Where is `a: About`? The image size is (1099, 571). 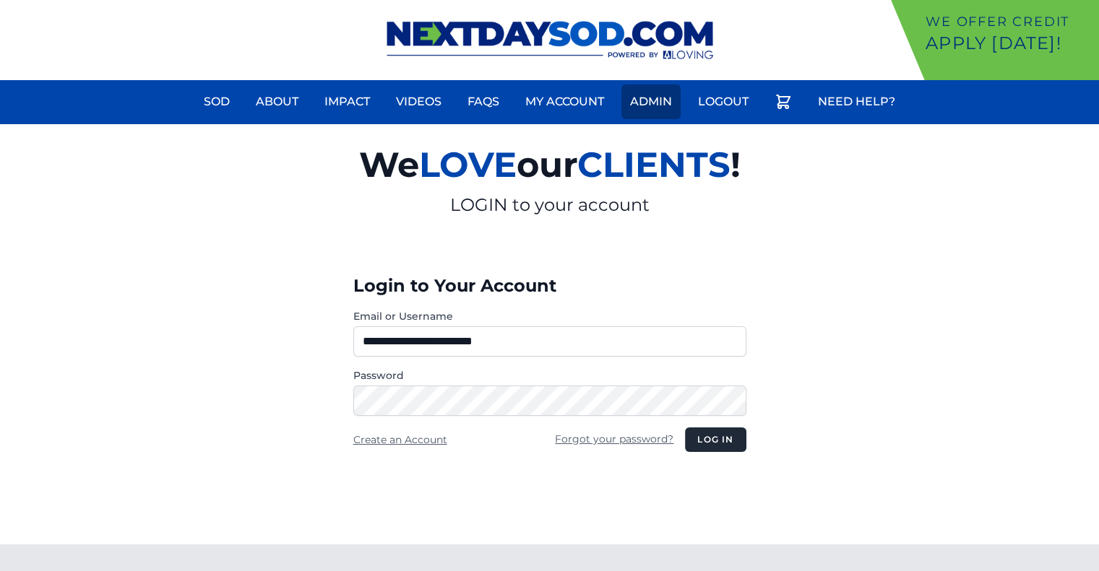
a: About is located at coordinates (277, 102).